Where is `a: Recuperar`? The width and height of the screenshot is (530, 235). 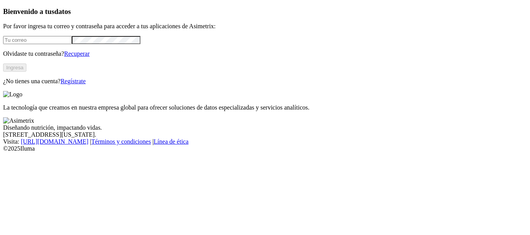
a: Recuperar is located at coordinates (77, 54).